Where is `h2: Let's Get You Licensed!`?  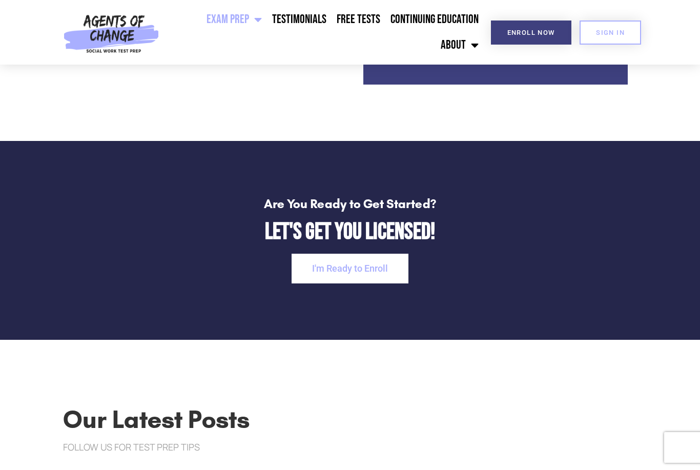
h2: Let's Get You Licensed! is located at coordinates (350, 232).